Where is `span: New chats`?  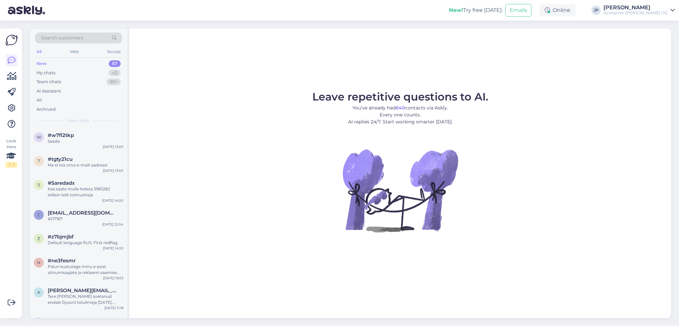 span: New chats is located at coordinates (79, 121).